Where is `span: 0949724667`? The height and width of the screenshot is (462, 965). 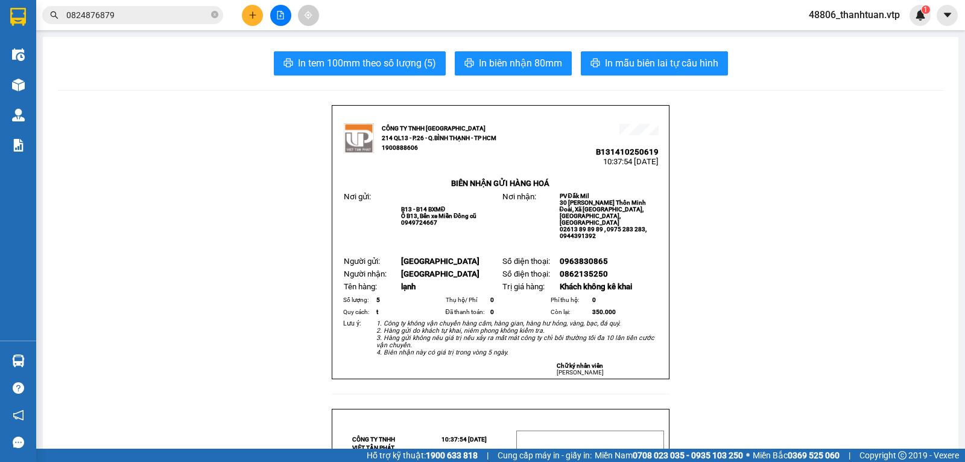 span: 0949724667 is located at coordinates (419, 222).